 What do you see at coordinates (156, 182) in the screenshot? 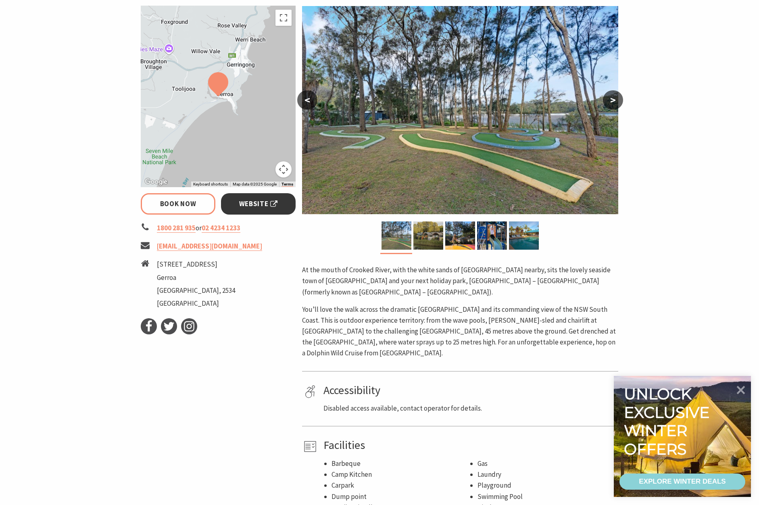
I see `img: Google` at bounding box center [156, 182].